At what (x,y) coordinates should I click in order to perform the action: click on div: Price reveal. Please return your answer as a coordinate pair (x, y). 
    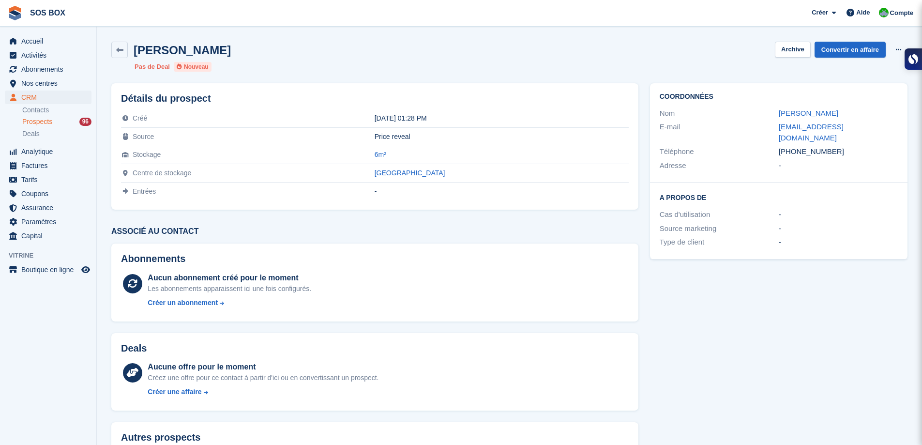
    Looking at the image, I should click on (501, 136).